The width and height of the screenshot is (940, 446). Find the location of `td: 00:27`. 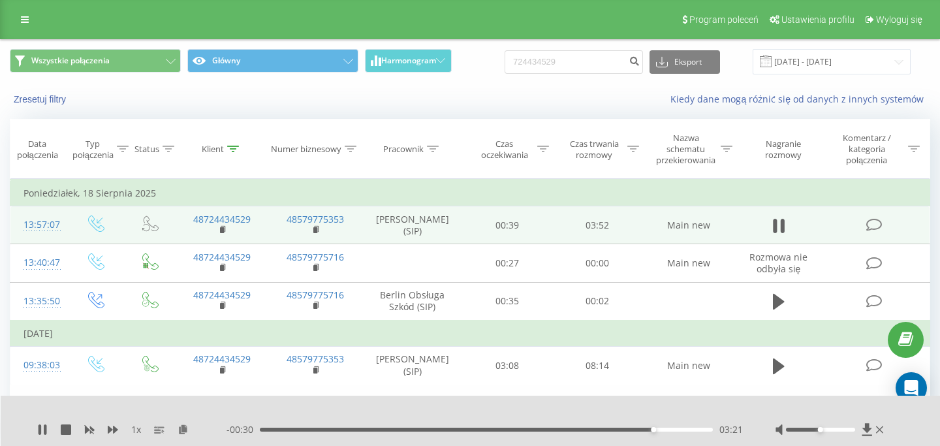

td: 00:27 is located at coordinates (508, 263).